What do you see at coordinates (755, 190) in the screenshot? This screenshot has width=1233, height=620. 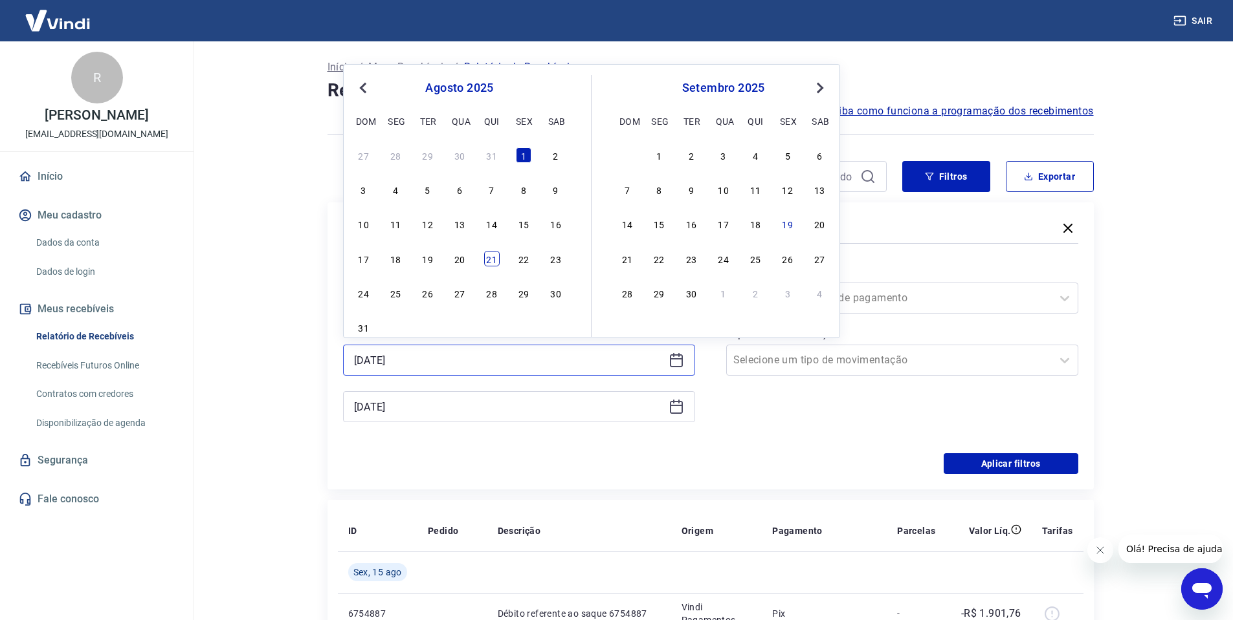 I see `div: Choose quinta-feira, 11 de setembro de 2025` at bounding box center [755, 190].